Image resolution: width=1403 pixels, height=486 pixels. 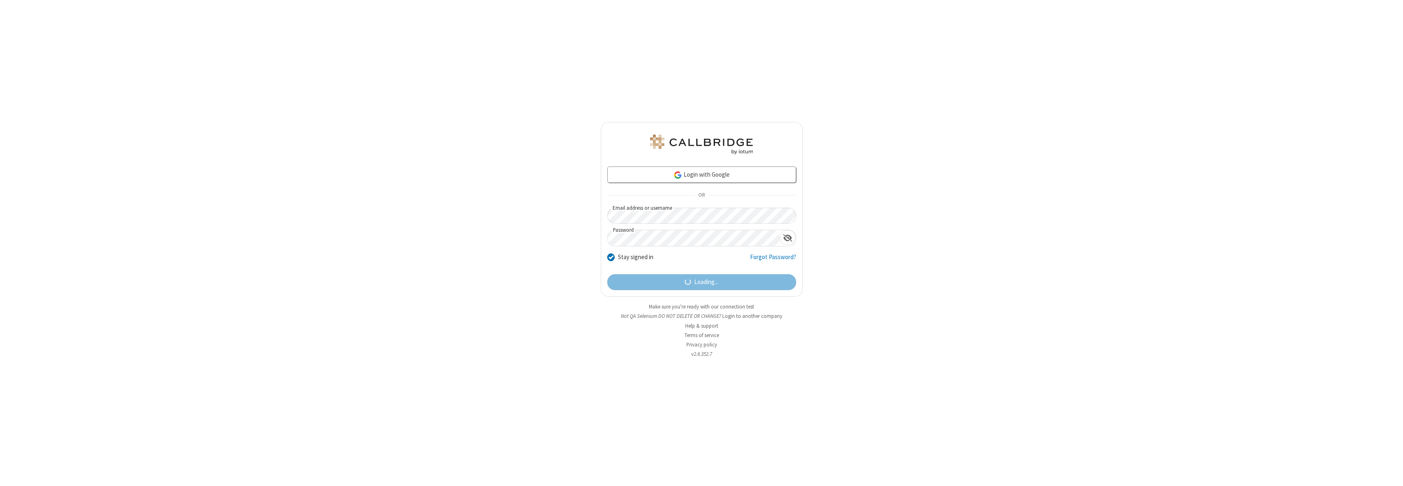 I want to click on div: Show password, so click(x=788, y=237).